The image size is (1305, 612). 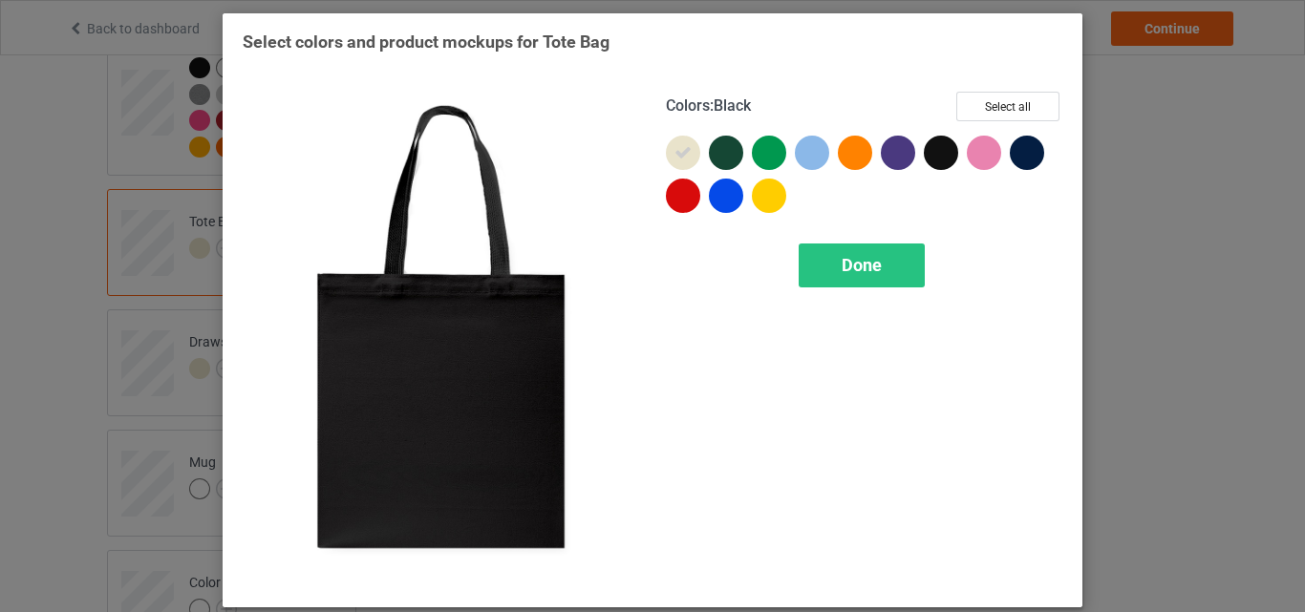 What do you see at coordinates (426, 41) in the screenshot?
I see `span: Select colors and product mockups for Tote Bag` at bounding box center [426, 41].